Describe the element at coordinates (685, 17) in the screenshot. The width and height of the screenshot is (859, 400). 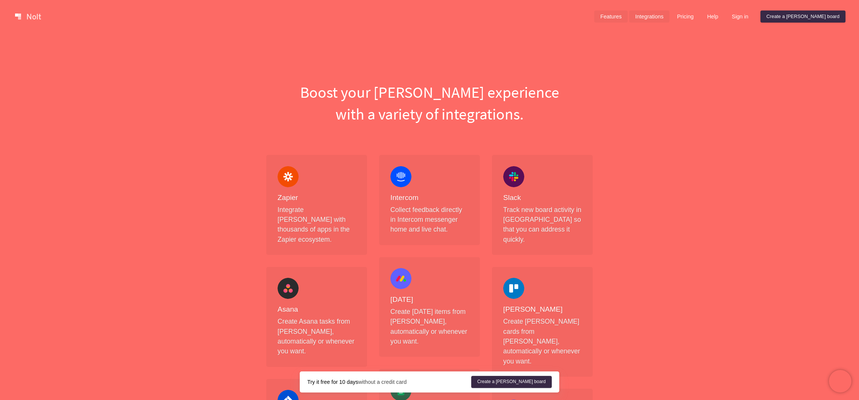
I see `a: Pricing` at that location.